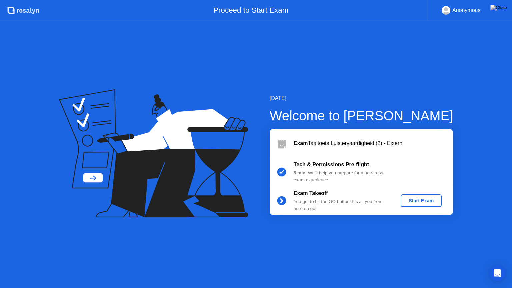  What do you see at coordinates (373, 143) in the screenshot?
I see `div: Taaltoets Luistervaardigheid (2) - Extern` at bounding box center [373, 143].